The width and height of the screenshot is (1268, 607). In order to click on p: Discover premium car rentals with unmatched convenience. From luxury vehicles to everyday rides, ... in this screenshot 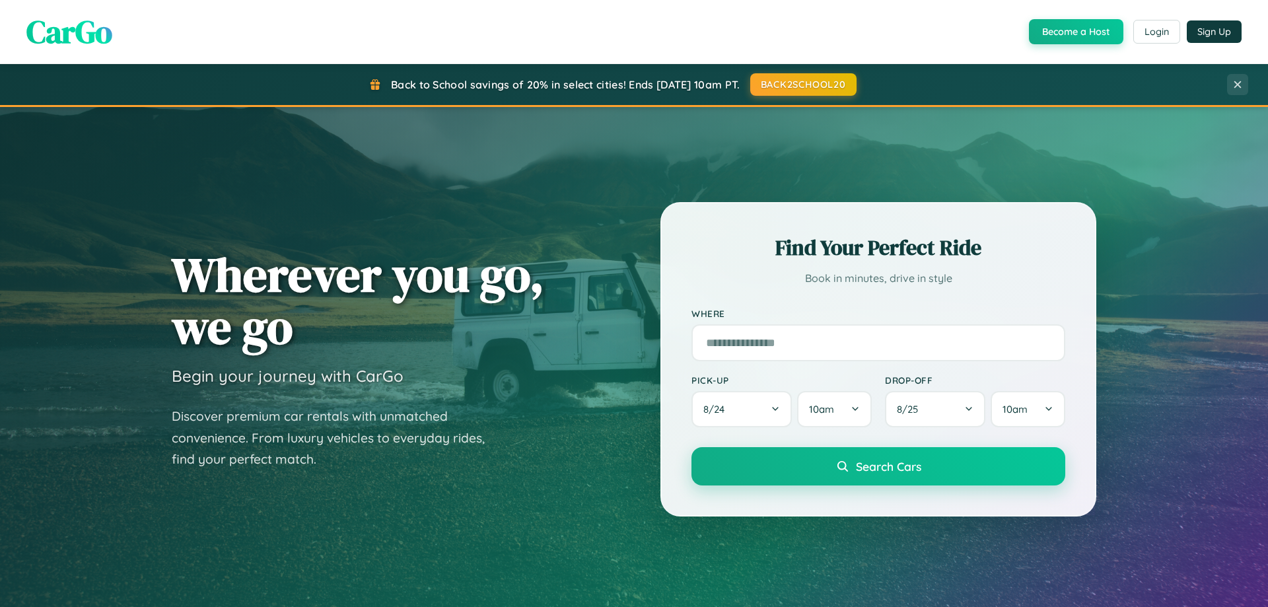, I will do `click(337, 438)`.